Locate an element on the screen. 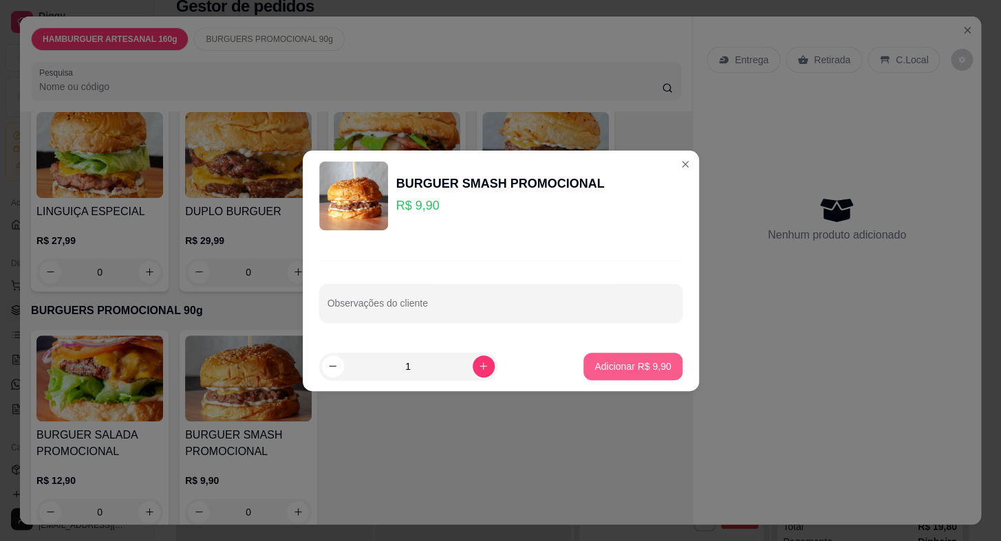 This screenshot has height=541, width=1001. div: BURGUER SMASH PROMOCIONAL is located at coordinates (500, 184).